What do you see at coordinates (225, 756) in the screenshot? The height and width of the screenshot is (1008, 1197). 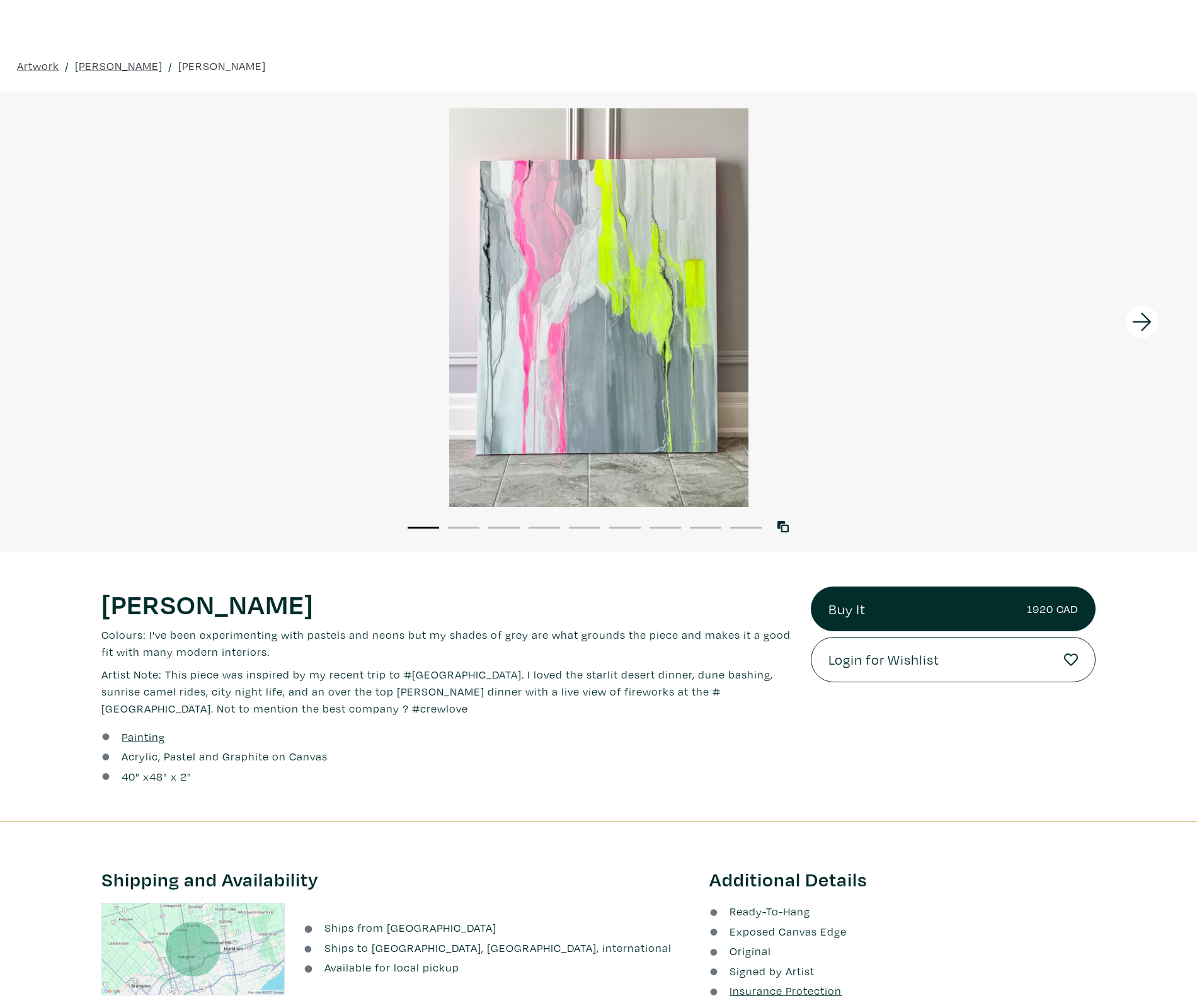 I see `a: Acrylic, Pastel and Graphite on Canvas` at bounding box center [225, 756].